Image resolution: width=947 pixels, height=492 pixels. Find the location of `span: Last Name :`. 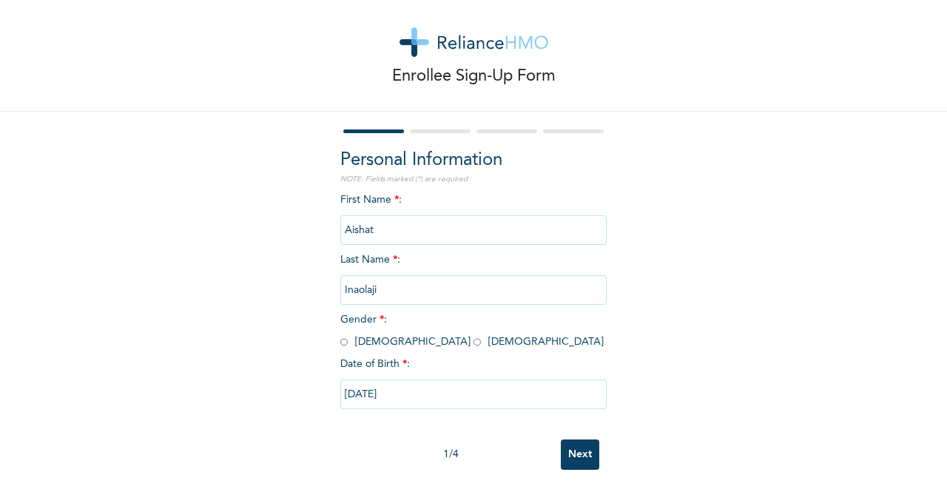

span: Last Name : is located at coordinates (474, 275).